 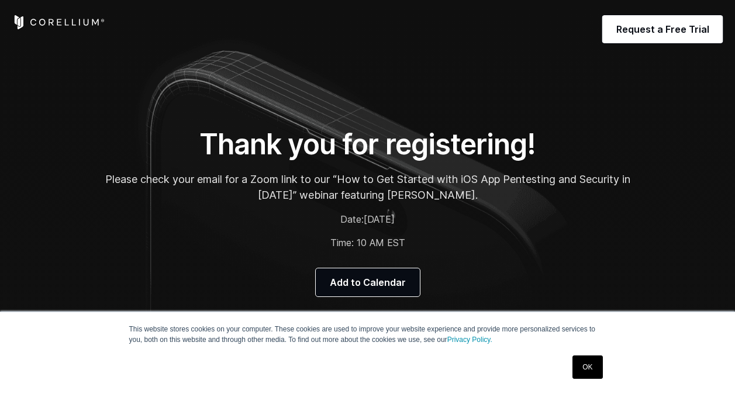 I want to click on a: Privacy Policy., so click(x=469, y=340).